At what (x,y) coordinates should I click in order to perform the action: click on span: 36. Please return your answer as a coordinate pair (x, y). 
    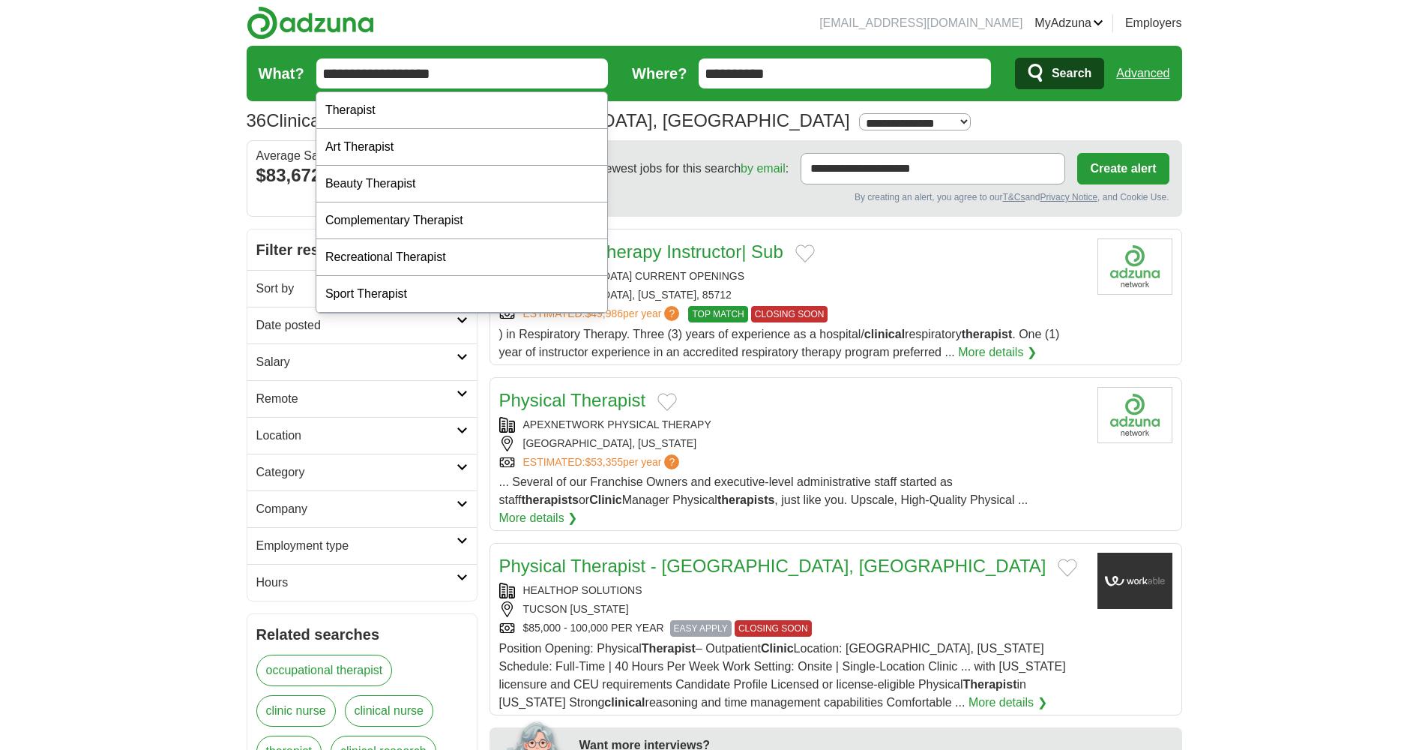
    Looking at the image, I should click on (256, 121).